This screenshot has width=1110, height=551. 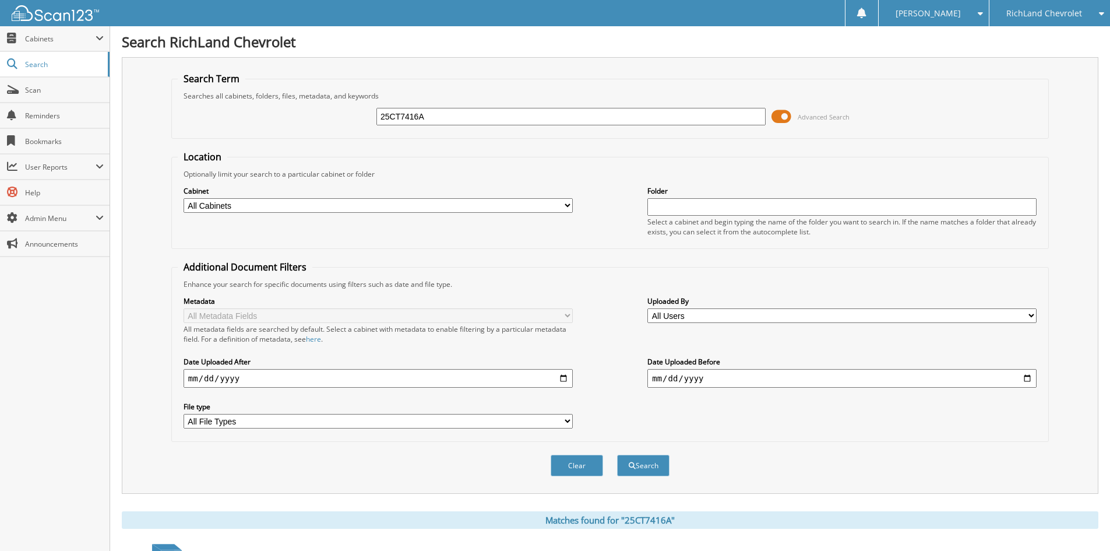 What do you see at coordinates (823, 117) in the screenshot?
I see `span: Advanced Search` at bounding box center [823, 117].